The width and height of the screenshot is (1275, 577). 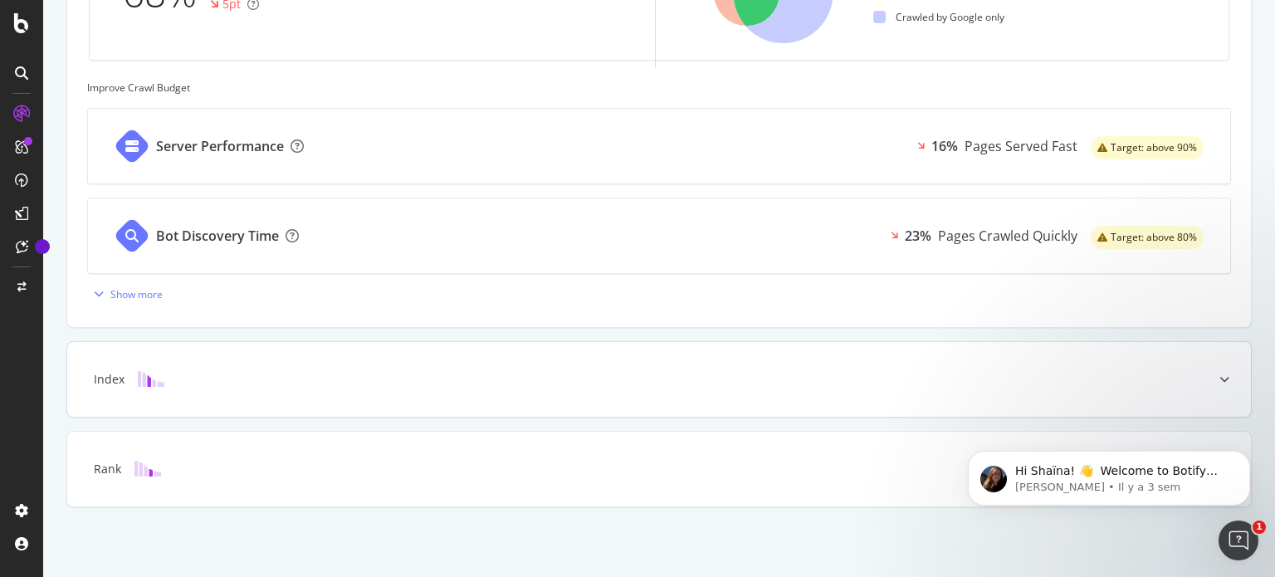 I want to click on img: Profile image for Laura, so click(x=51, y=63).